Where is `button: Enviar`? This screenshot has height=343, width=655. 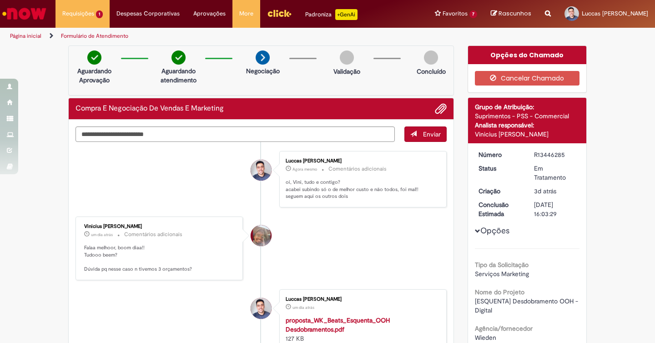
button: Enviar is located at coordinates (425, 134).